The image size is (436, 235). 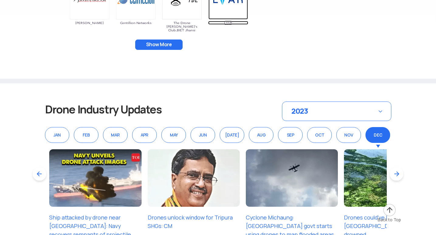 I want to click on a: Drones unlock window for Tripura SHGs: CM, so click(x=190, y=221).